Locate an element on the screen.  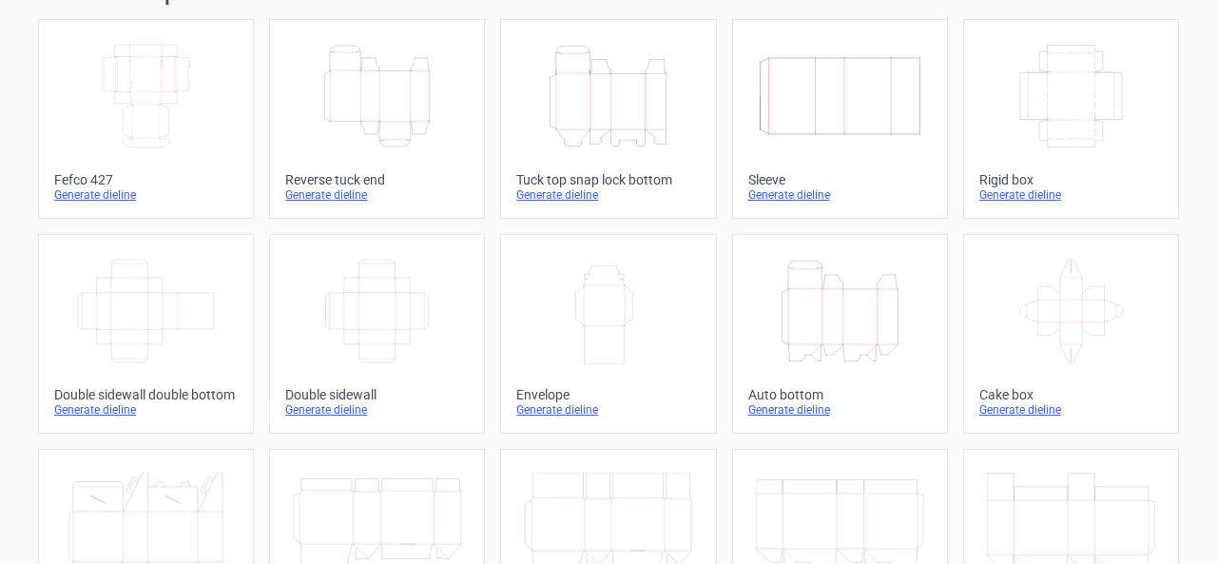
div: Envelope is located at coordinates (607, 395).